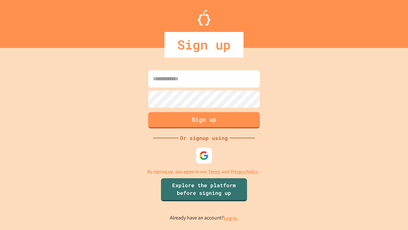 This screenshot has width=408, height=230. Describe the element at coordinates (204, 218) in the screenshot. I see `p: Already have an account?` at that location.